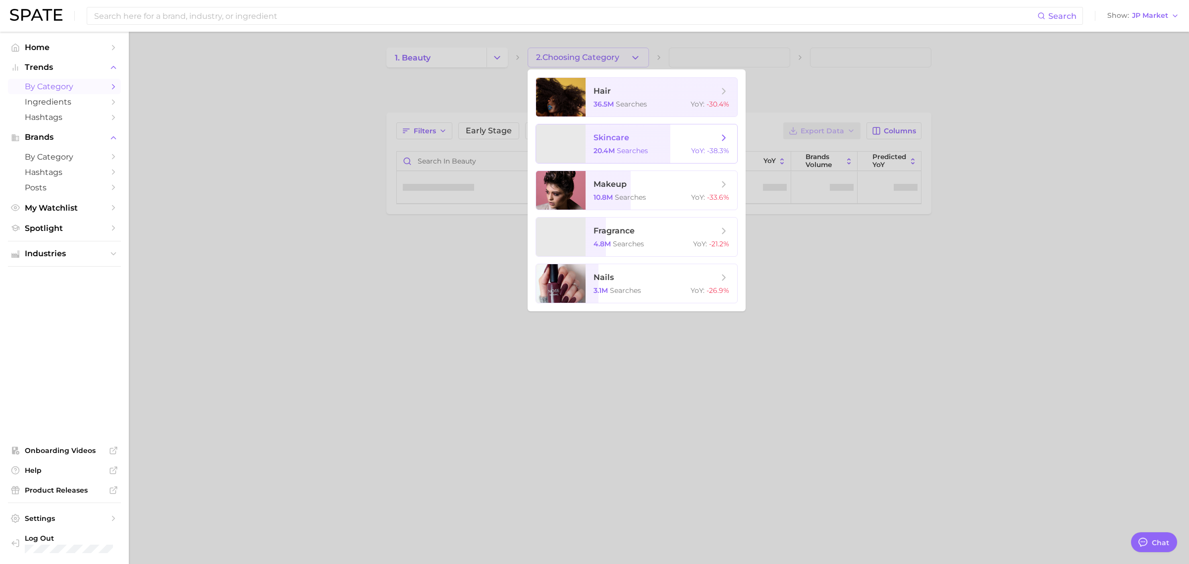 Image resolution: width=1189 pixels, height=564 pixels. What do you see at coordinates (637, 190) in the screenshot?
I see `ul: 2.Choosing Category` at bounding box center [637, 190].